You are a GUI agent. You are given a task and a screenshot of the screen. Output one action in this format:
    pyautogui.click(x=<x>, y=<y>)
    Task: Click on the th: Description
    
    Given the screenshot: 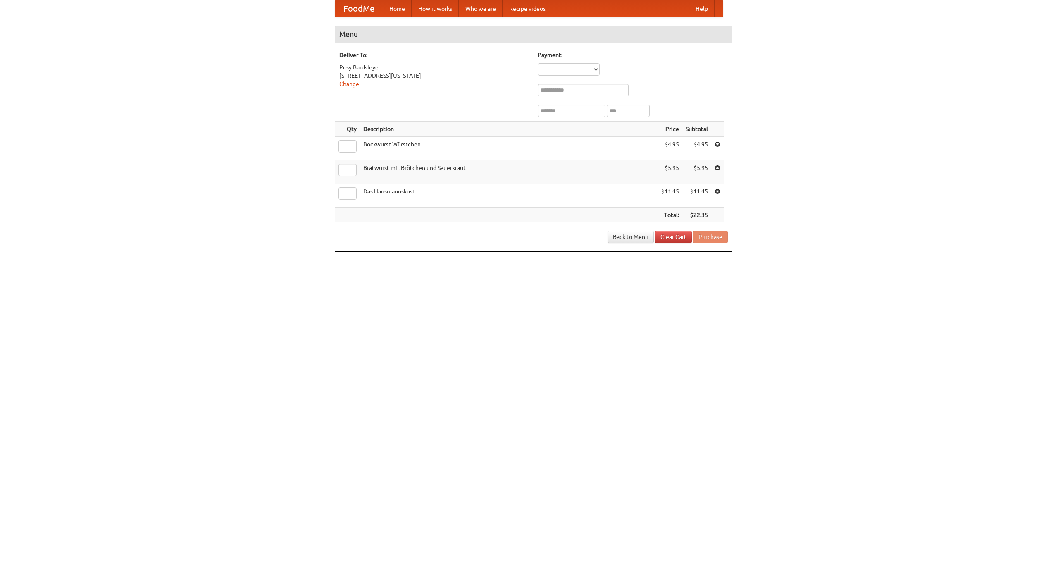 What is the action you would take?
    pyautogui.click(x=509, y=129)
    